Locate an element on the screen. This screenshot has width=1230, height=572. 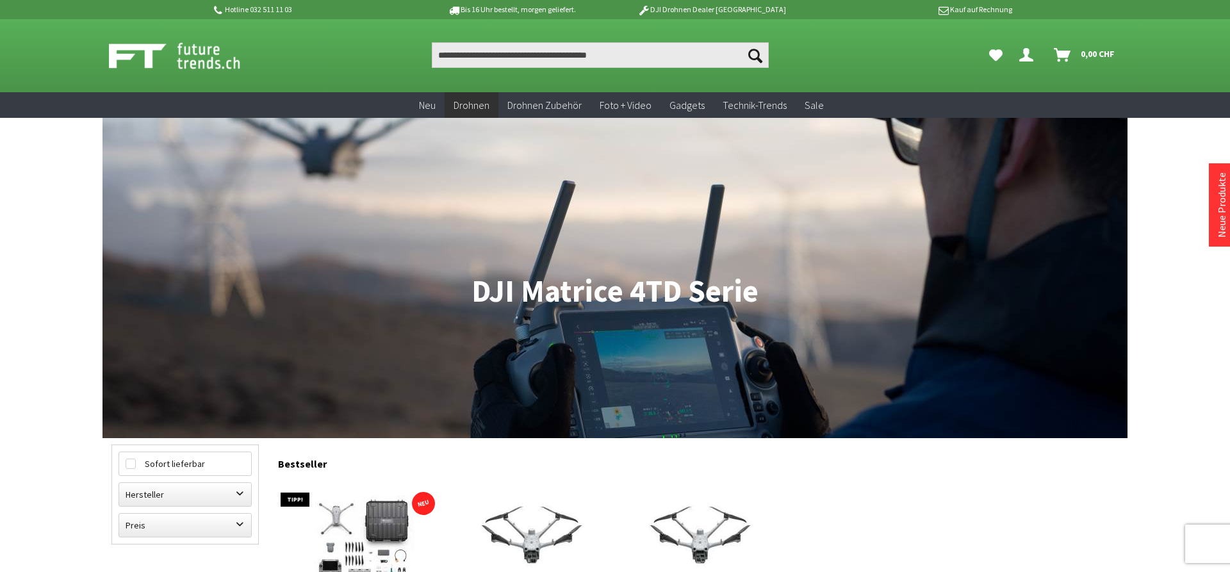
p: Kauf auf Rechnung is located at coordinates (912, 10).